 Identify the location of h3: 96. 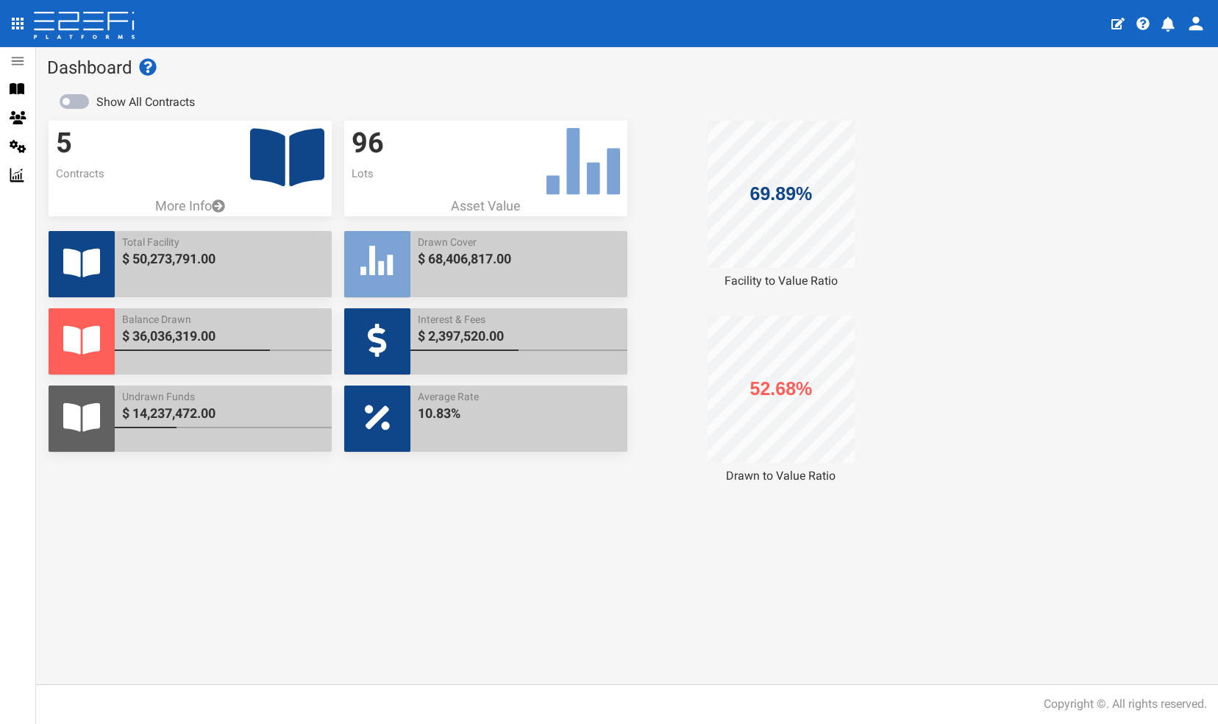
(485, 143).